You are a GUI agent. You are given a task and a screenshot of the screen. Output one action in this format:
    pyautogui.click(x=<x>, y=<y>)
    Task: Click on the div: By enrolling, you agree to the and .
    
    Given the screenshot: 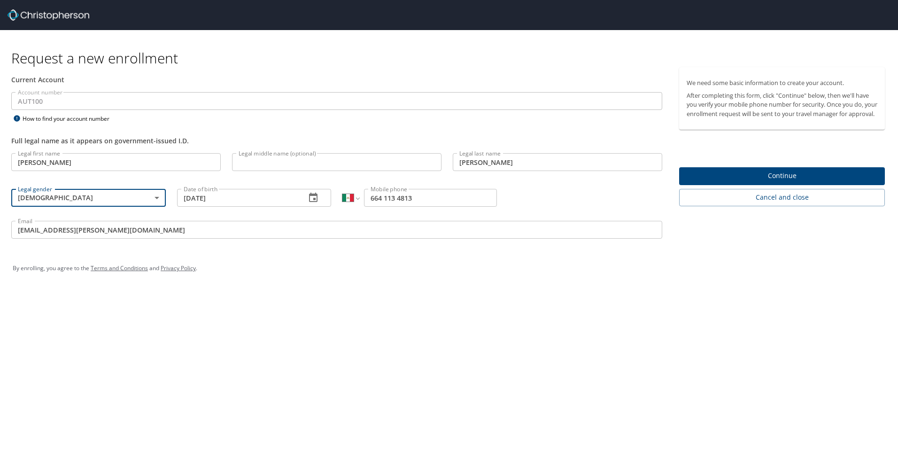 What is the action you would take?
    pyautogui.click(x=449, y=268)
    